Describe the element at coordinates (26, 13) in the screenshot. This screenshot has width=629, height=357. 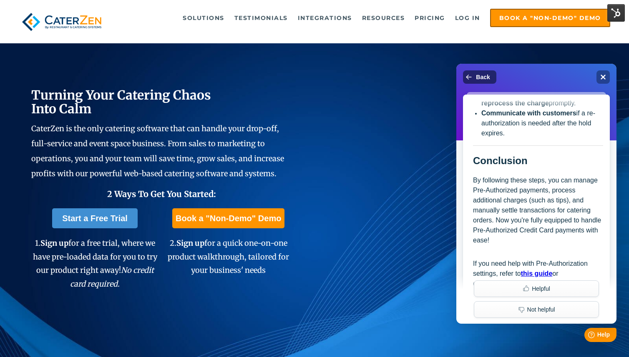
I see `span: Back` at that location.